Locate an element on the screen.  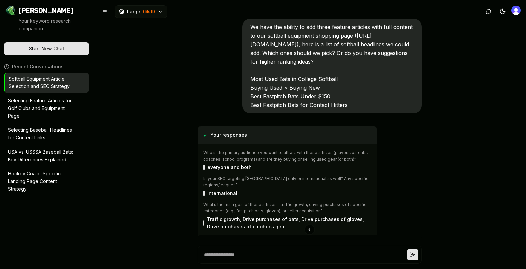
button: Softball Equipment Article Selection and SEO Strategy is located at coordinates (47, 83).